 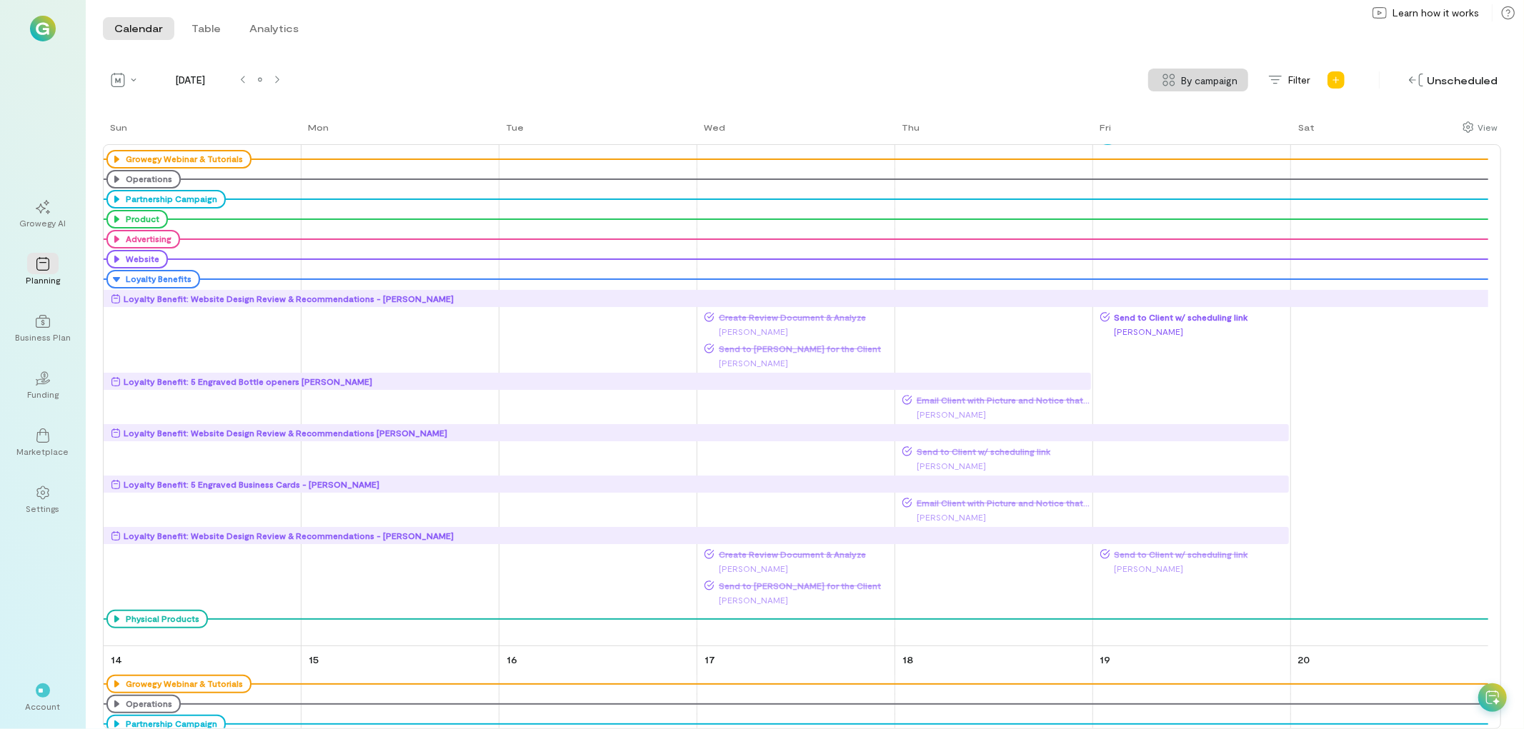 I want to click on a: Funding, so click(x=43, y=386).